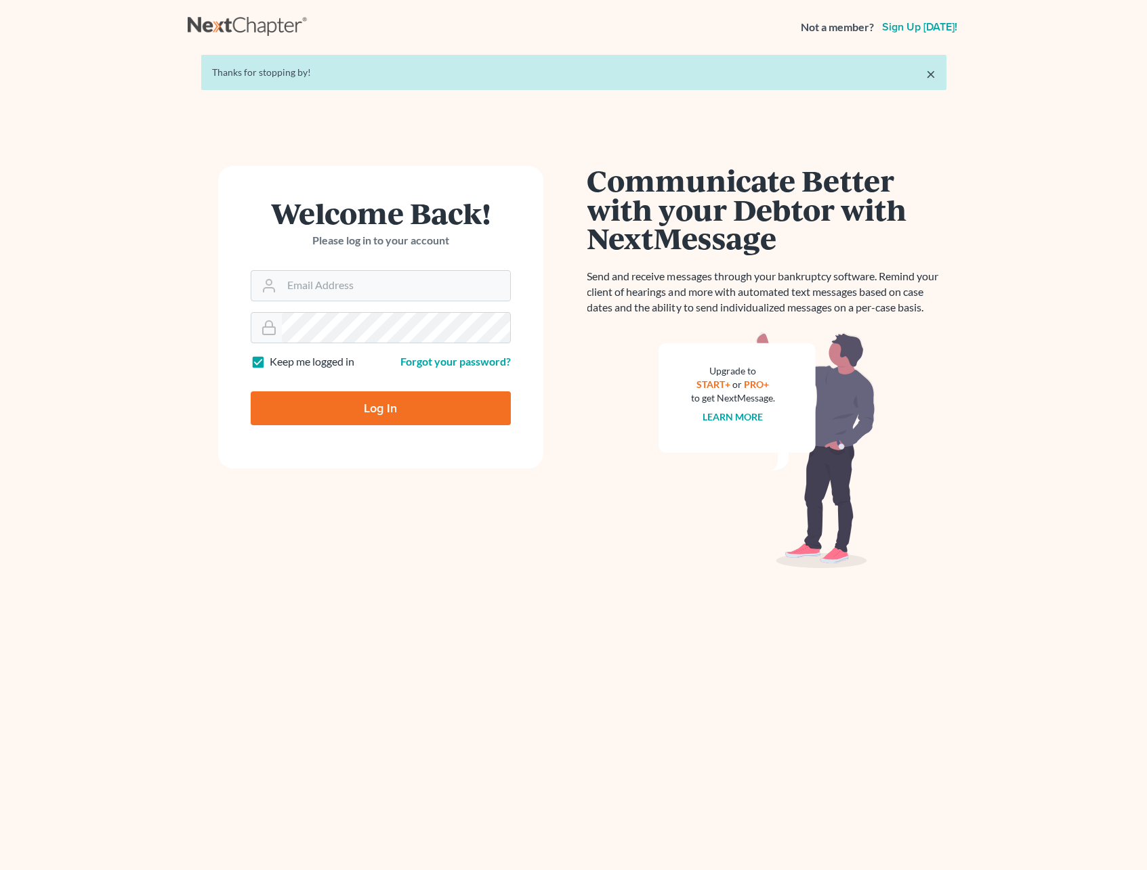  What do you see at coordinates (767, 450) in the screenshot?
I see `img: nextmessage_bg-59042aed3d76b12b5cd301f8e5b87938c9018125f34e5fa2b7a6b67550977c72.svg` at bounding box center [767, 450].